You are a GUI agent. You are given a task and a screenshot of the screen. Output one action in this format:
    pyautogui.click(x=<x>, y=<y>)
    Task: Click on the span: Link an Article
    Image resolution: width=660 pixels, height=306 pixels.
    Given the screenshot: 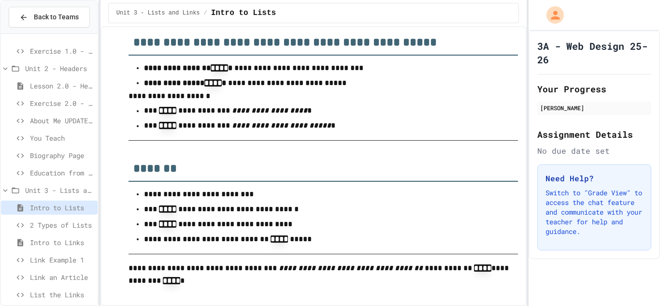 What is the action you would take?
    pyautogui.click(x=62, y=277)
    